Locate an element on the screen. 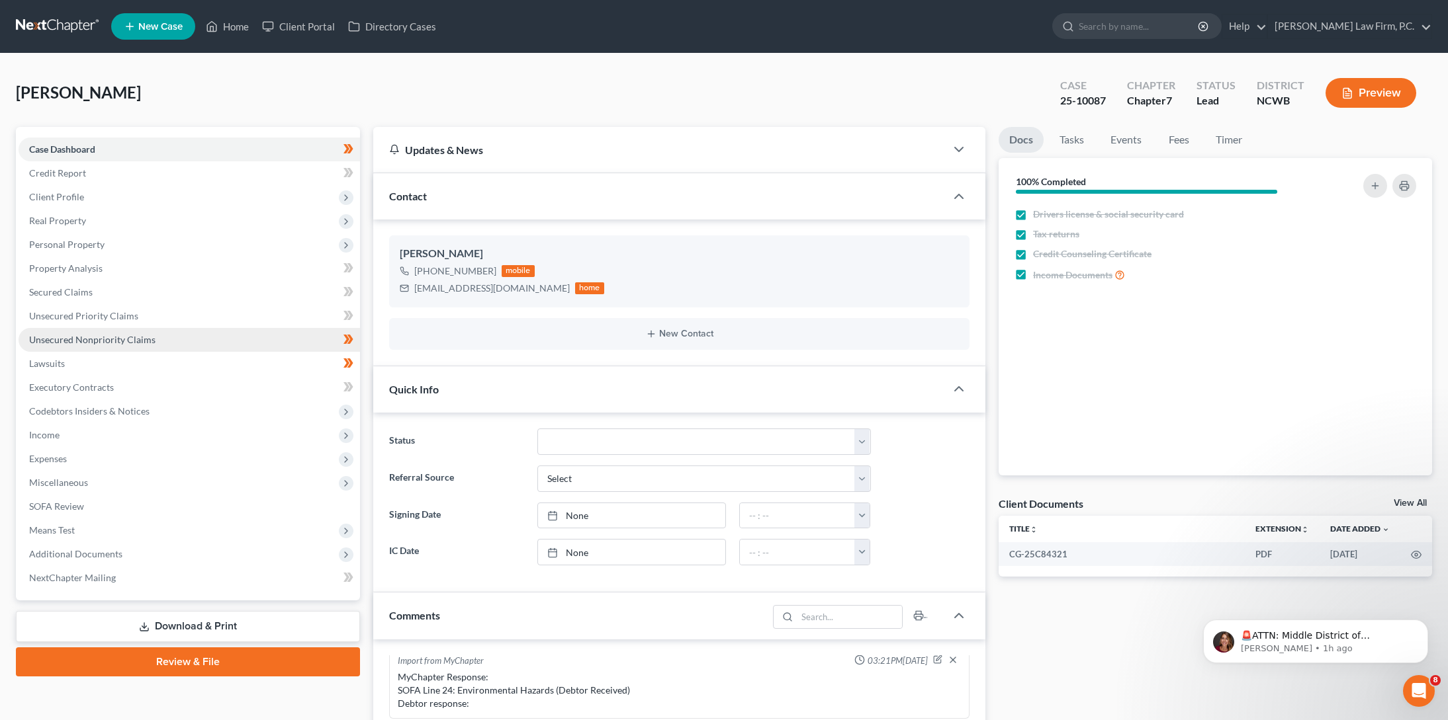 The width and height of the screenshot is (1448, 720). a: NextChapter Mailing is located at coordinates (189, 578).